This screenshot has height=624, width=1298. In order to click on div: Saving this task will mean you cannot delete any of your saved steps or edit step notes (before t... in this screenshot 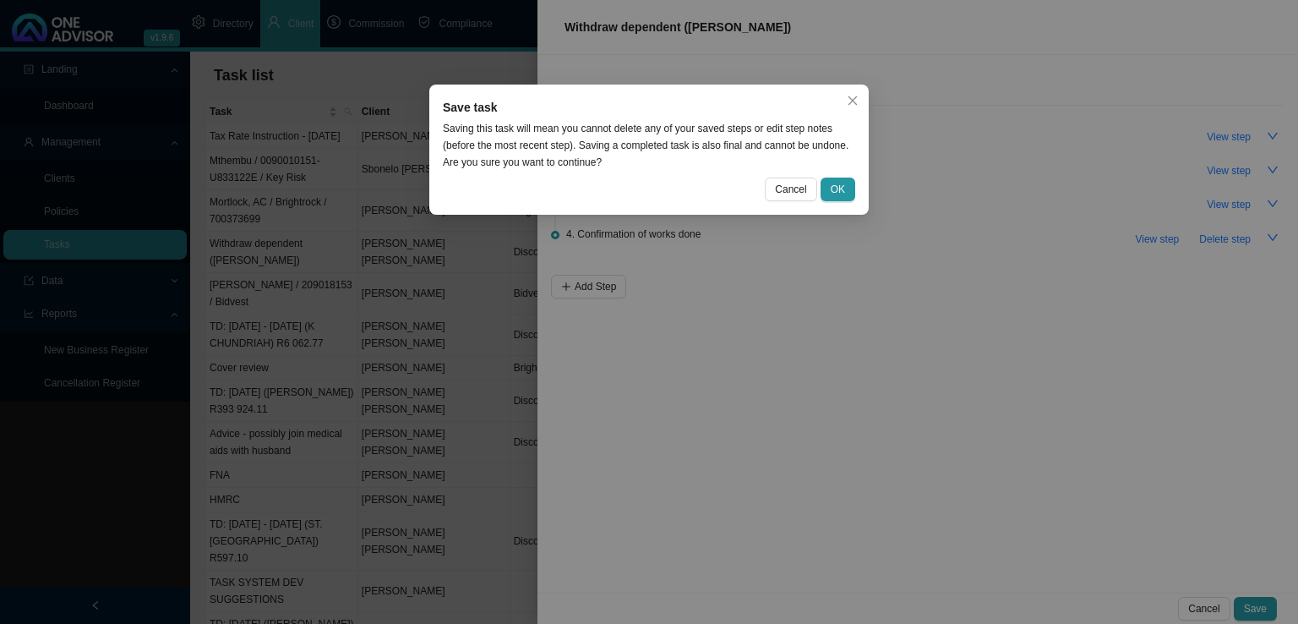, I will do `click(649, 145)`.